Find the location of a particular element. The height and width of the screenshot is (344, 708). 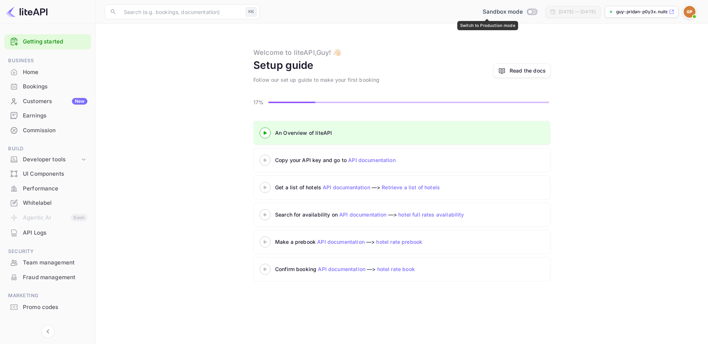

a: API Logs is located at coordinates (48, 233).